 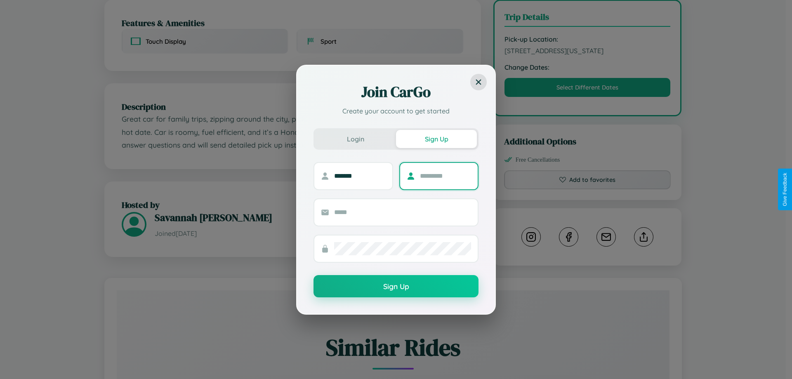 What do you see at coordinates (396, 111) in the screenshot?
I see `p: Create your account to get started` at bounding box center [396, 111].